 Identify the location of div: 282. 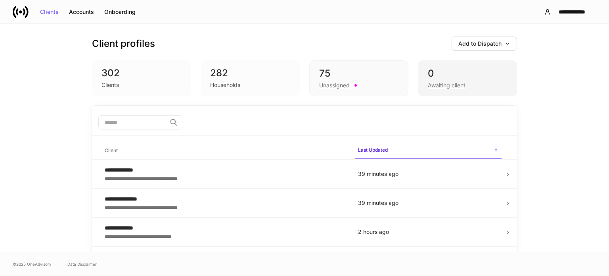
(250, 73).